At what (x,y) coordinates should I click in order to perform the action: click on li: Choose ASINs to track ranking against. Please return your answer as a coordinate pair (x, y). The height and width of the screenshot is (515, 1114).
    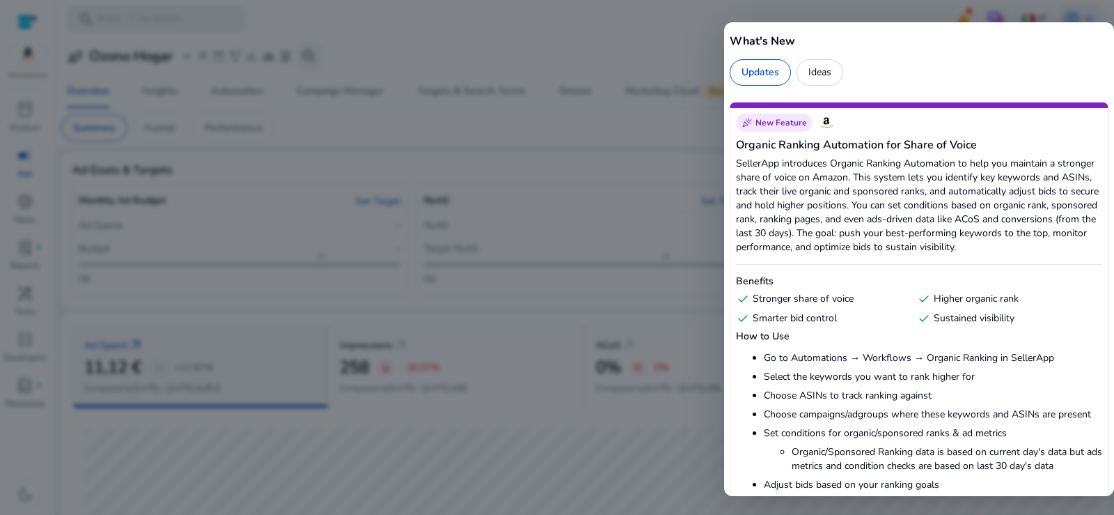
    Looking at the image, I should click on (933, 396).